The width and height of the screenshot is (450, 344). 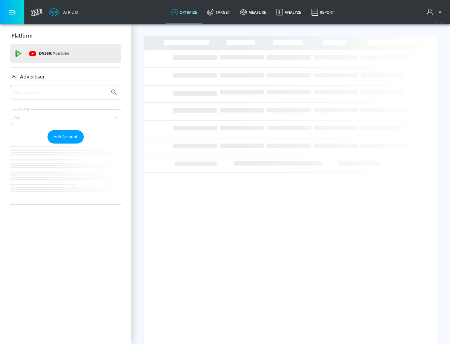 What do you see at coordinates (219, 12) in the screenshot?
I see `a: Target` at bounding box center [219, 12].